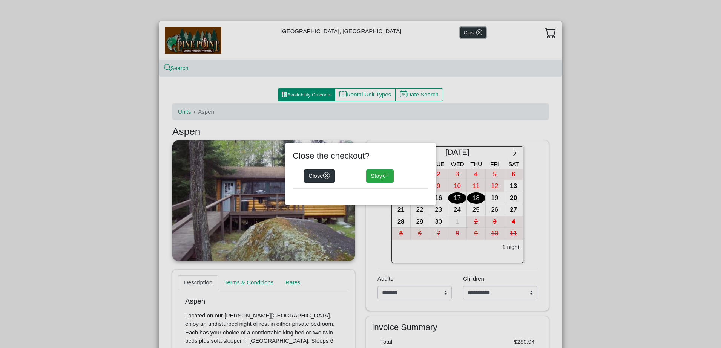  I want to click on button: Closex circle, so click(319, 176).